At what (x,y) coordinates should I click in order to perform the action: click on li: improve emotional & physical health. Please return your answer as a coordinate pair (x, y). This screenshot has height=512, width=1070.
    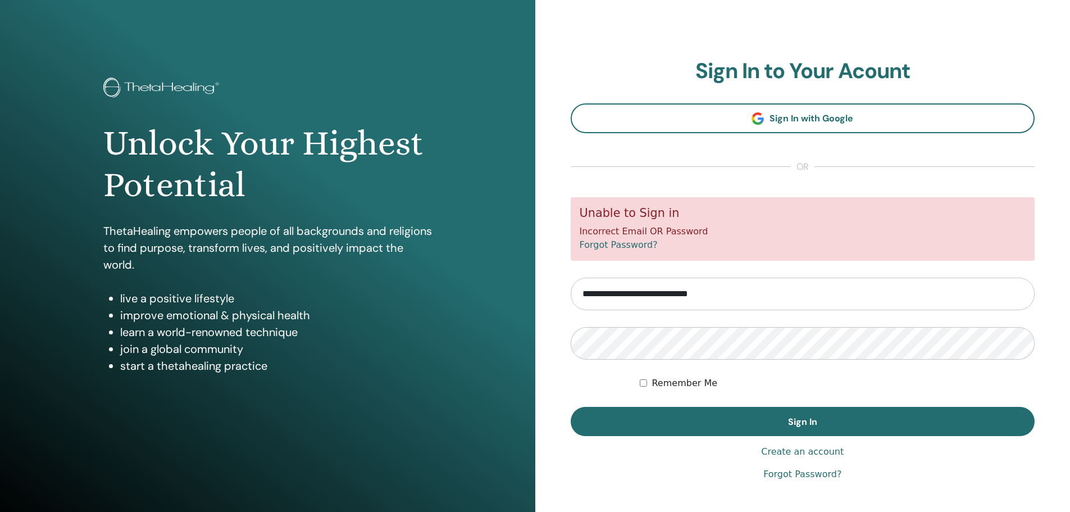
    Looking at the image, I should click on (276, 315).